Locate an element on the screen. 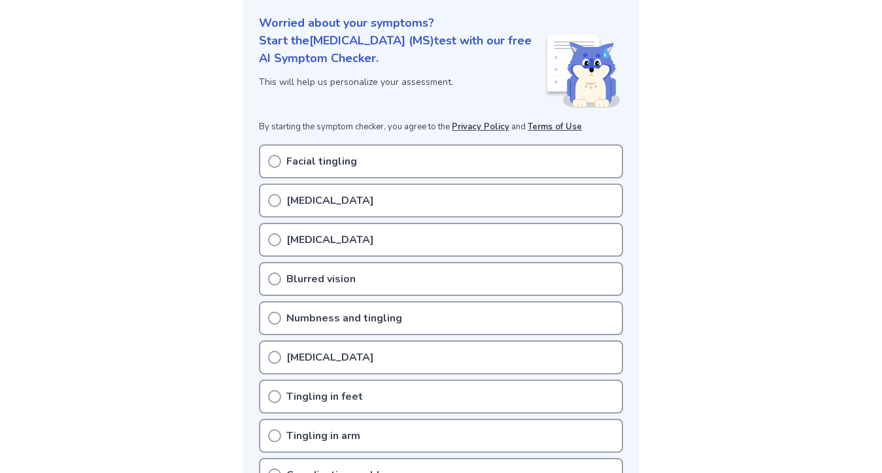 This screenshot has height=473, width=882. p: Tingling in arm is located at coordinates (323, 436).